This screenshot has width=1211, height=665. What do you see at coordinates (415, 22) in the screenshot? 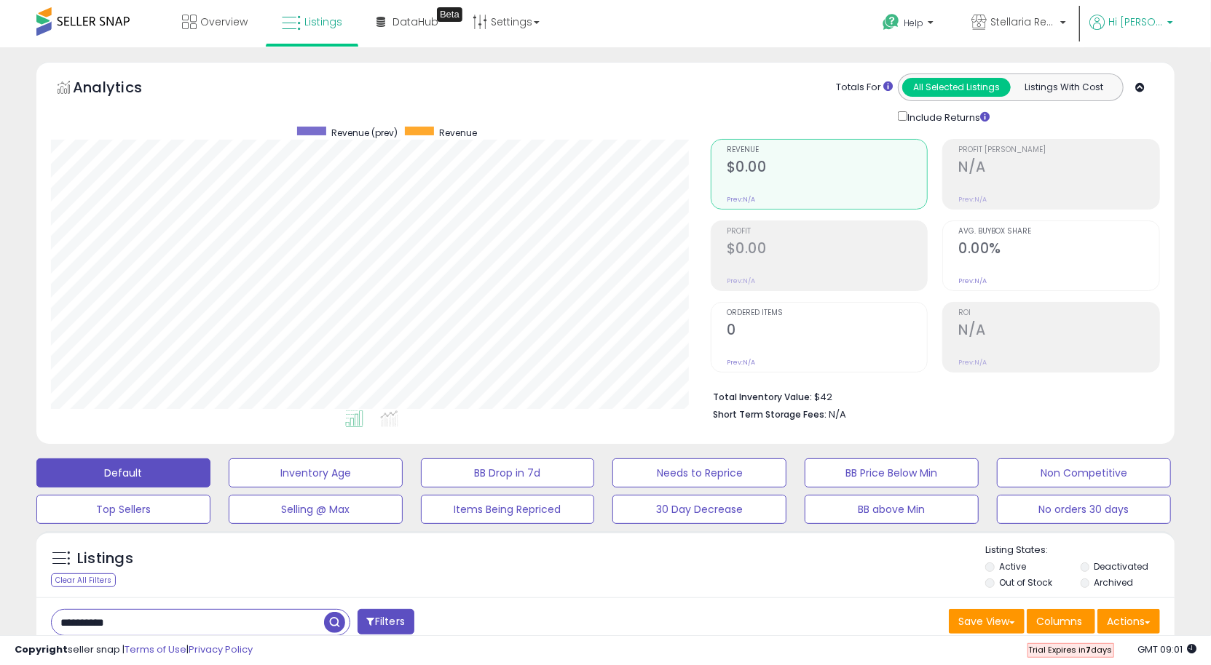
I see `span: DataHub` at bounding box center [415, 22].